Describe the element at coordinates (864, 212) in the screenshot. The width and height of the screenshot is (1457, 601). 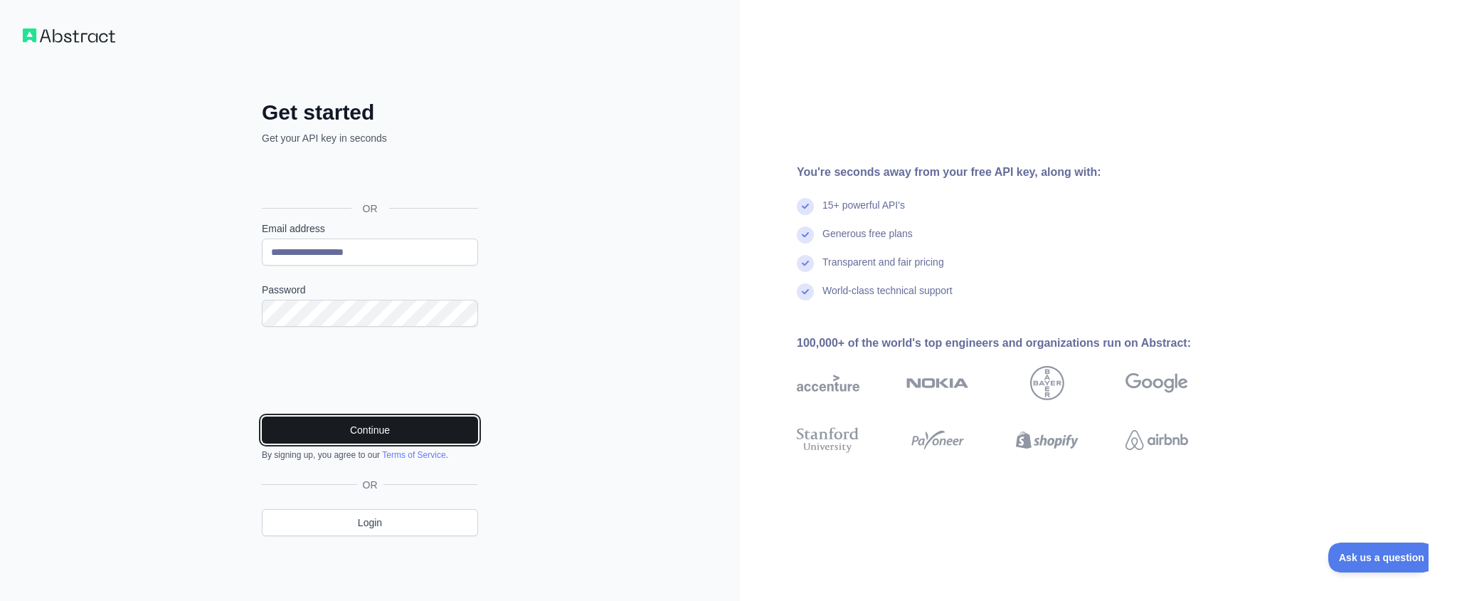
I see `div: 15+ powerful API's` at that location.